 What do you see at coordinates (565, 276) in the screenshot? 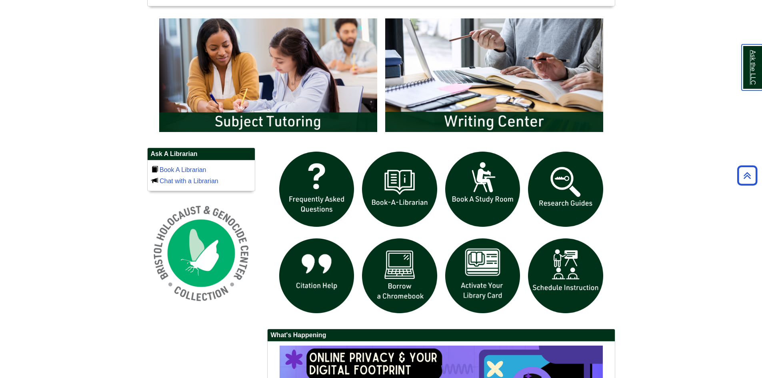
I see `img: For faculty. Schedule Library Instruction icon links to form.` at bounding box center [565, 276].